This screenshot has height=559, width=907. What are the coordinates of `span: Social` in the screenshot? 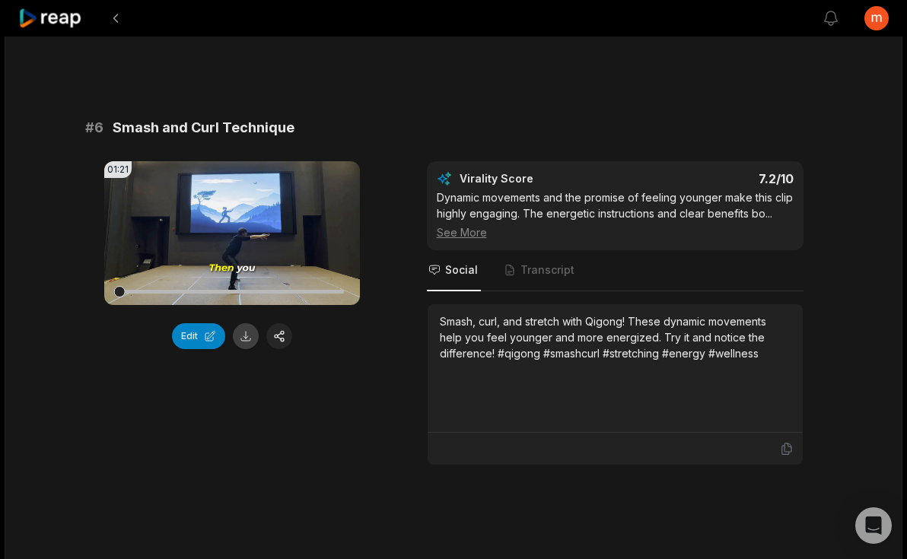 It's located at (461, 270).